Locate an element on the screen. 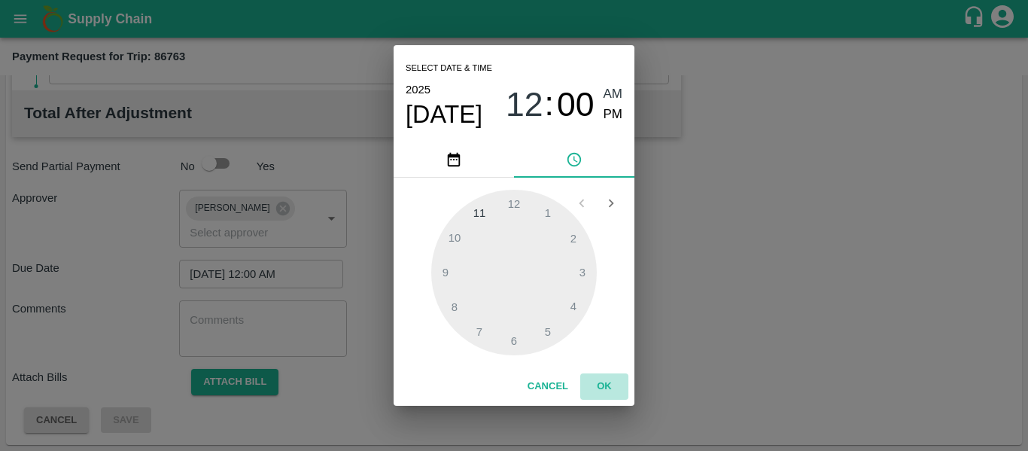 This screenshot has height=451, width=1028. button: pick date is located at coordinates (454, 159).